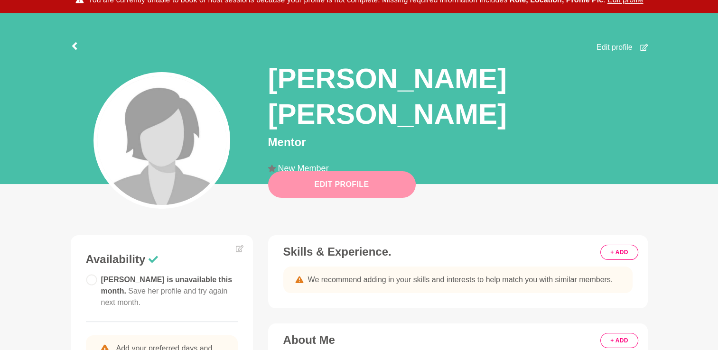 This screenshot has width=718, height=350. I want to click on li: New Member, so click(302, 169).